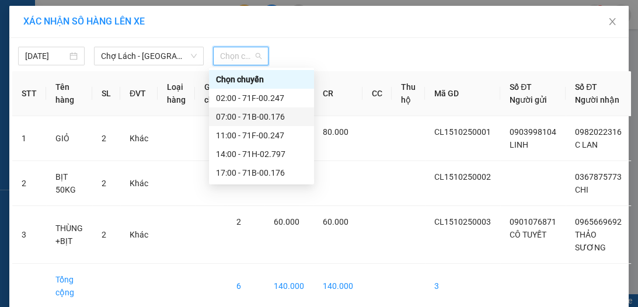  Describe the element at coordinates (612, 22) in the screenshot. I see `button: Close` at that location.